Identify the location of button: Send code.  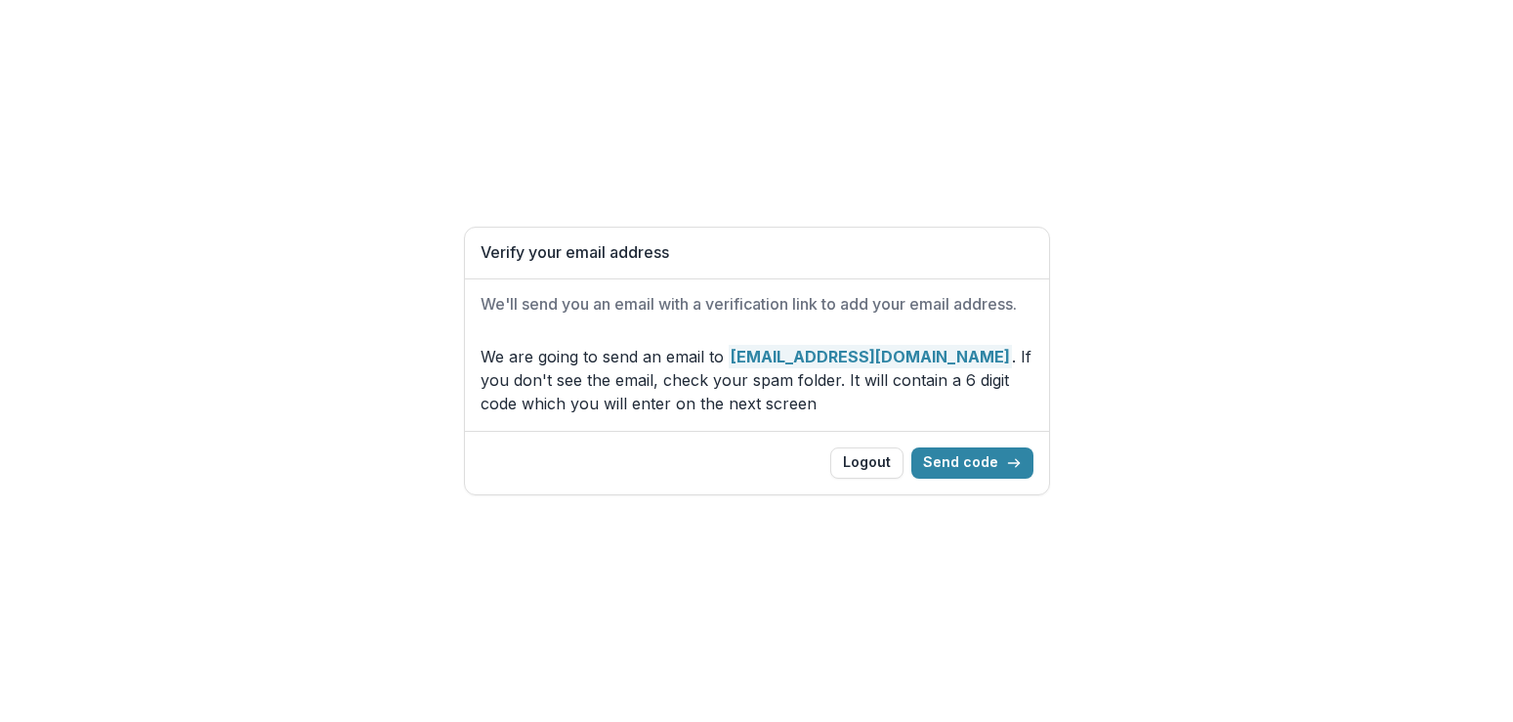
(972, 463).